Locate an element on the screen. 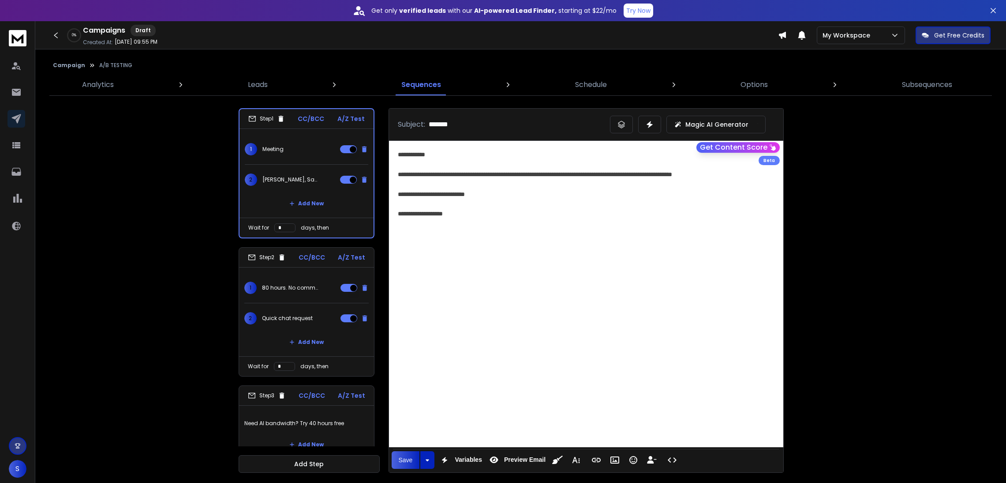  button: Magic AI Generator is located at coordinates (716, 124).